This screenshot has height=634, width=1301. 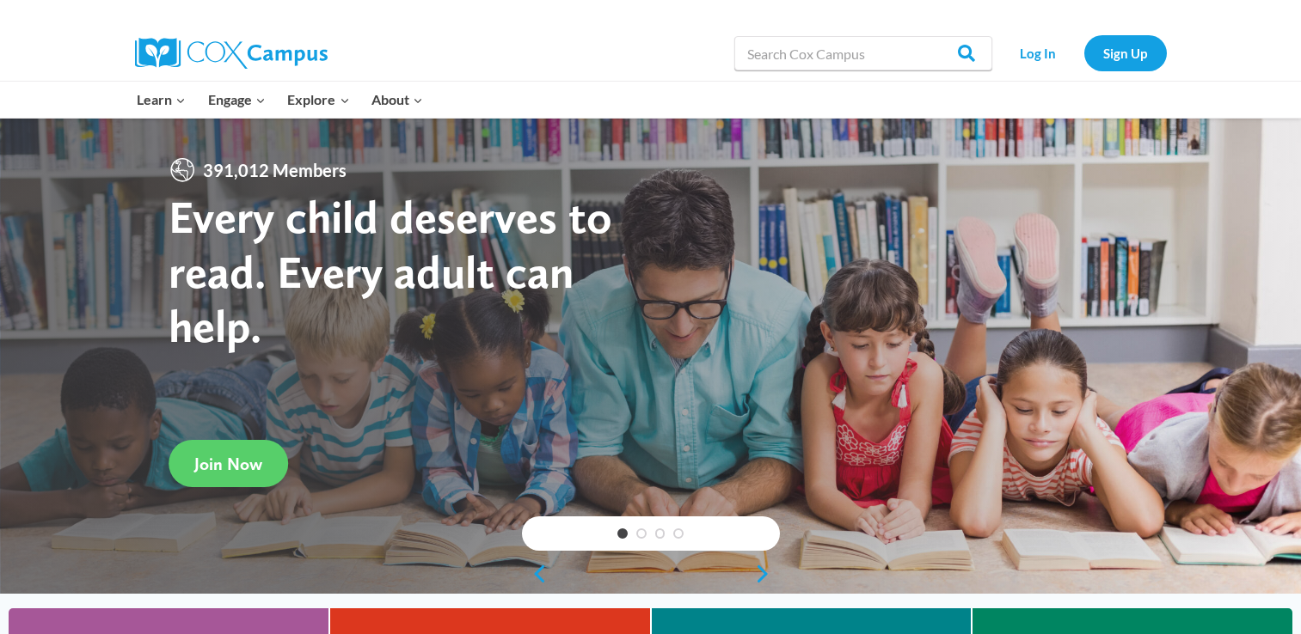 What do you see at coordinates (236, 100) in the screenshot?
I see `span: Engage` at bounding box center [236, 100].